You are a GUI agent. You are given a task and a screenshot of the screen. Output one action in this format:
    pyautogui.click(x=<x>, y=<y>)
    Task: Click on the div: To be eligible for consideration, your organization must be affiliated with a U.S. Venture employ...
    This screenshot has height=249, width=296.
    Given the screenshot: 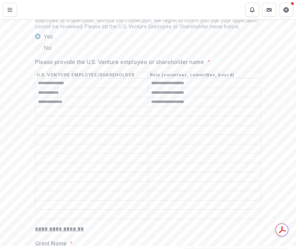 What is the action you would take?
    pyautogui.click(x=148, y=22)
    